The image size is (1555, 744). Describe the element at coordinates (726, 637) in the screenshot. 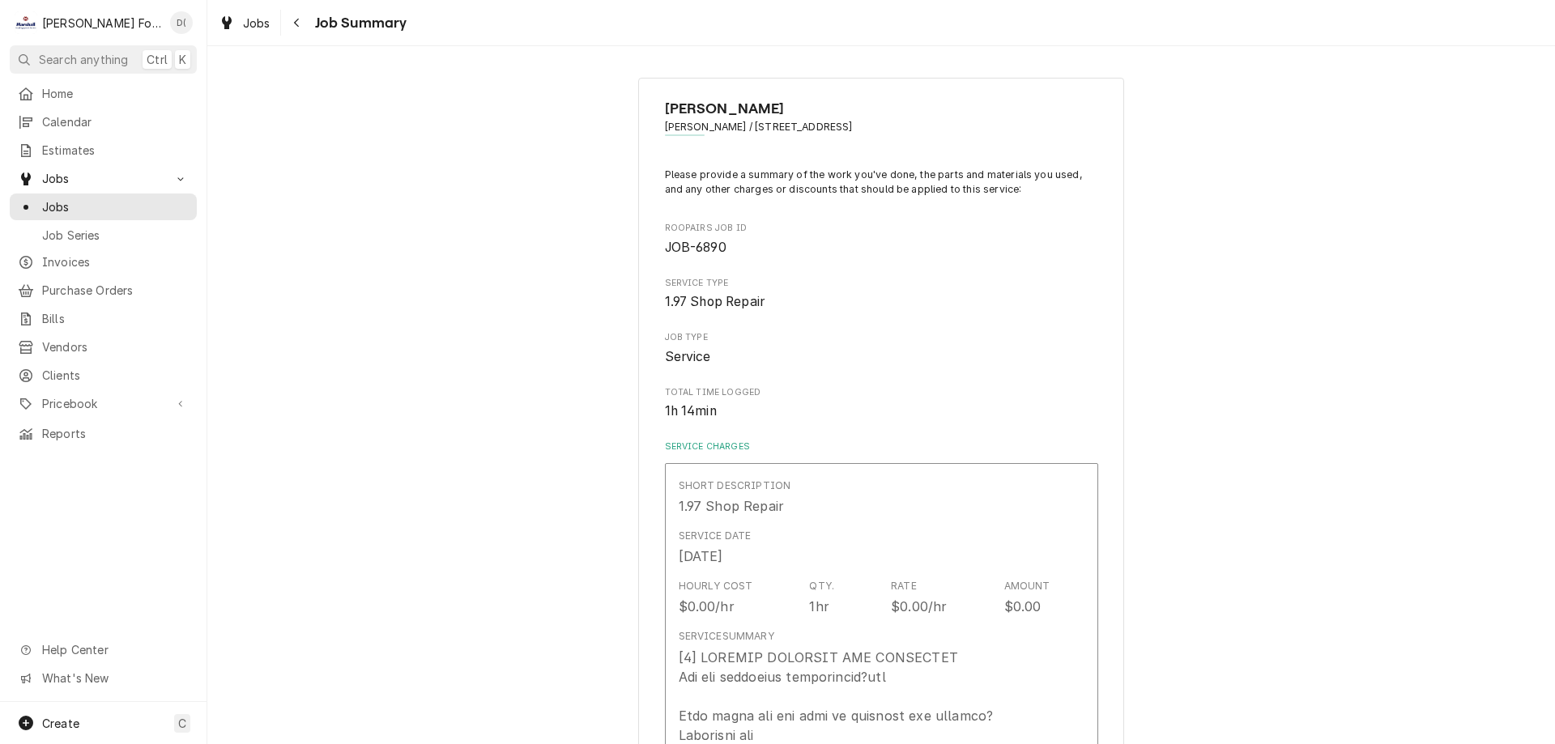

I see `div: Service Summary` at that location.